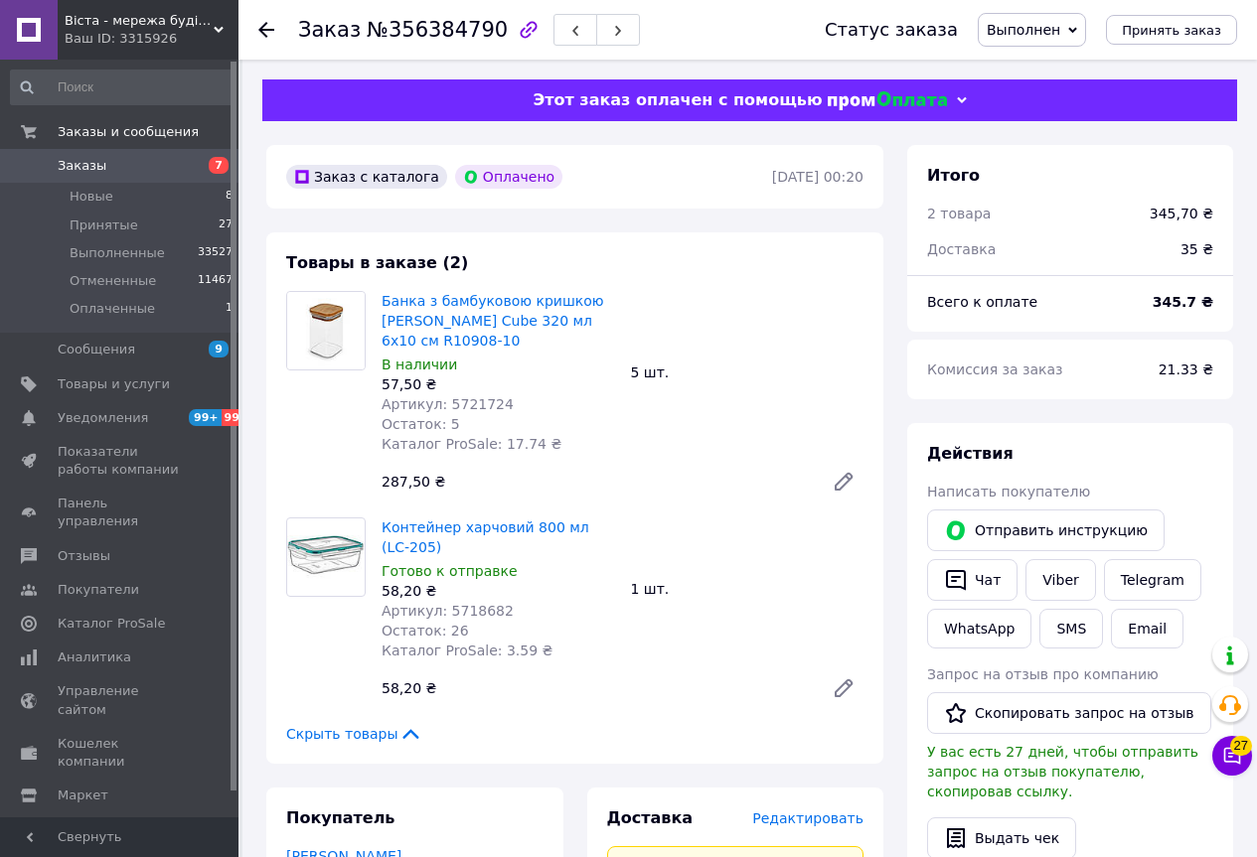  Describe the element at coordinates (747, 373) in the screenshot. I see `div: 5 шт.` at that location.